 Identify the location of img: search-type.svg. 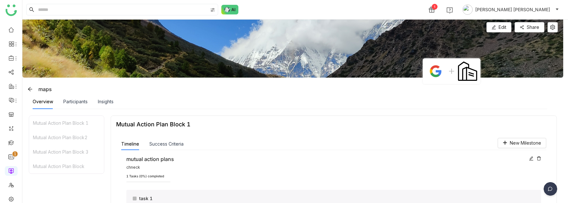
(213, 10).